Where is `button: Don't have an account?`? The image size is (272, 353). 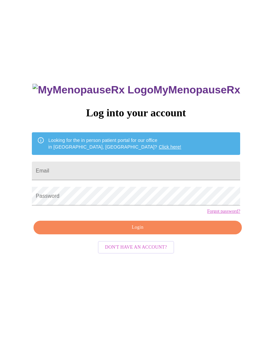 button: Don't have an account? is located at coordinates (136, 247).